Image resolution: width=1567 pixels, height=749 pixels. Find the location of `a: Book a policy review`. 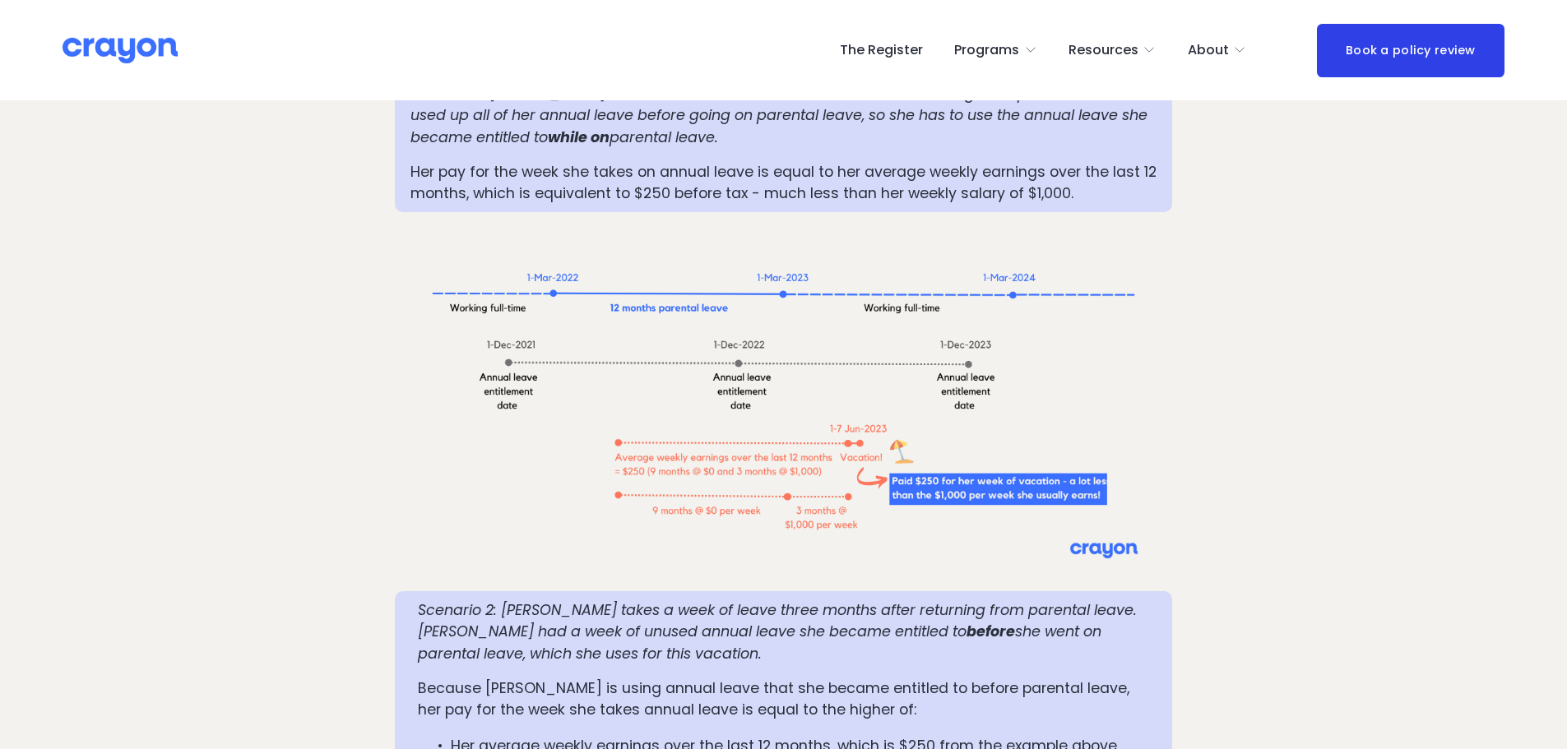

a: Book a policy review is located at coordinates (1410, 50).